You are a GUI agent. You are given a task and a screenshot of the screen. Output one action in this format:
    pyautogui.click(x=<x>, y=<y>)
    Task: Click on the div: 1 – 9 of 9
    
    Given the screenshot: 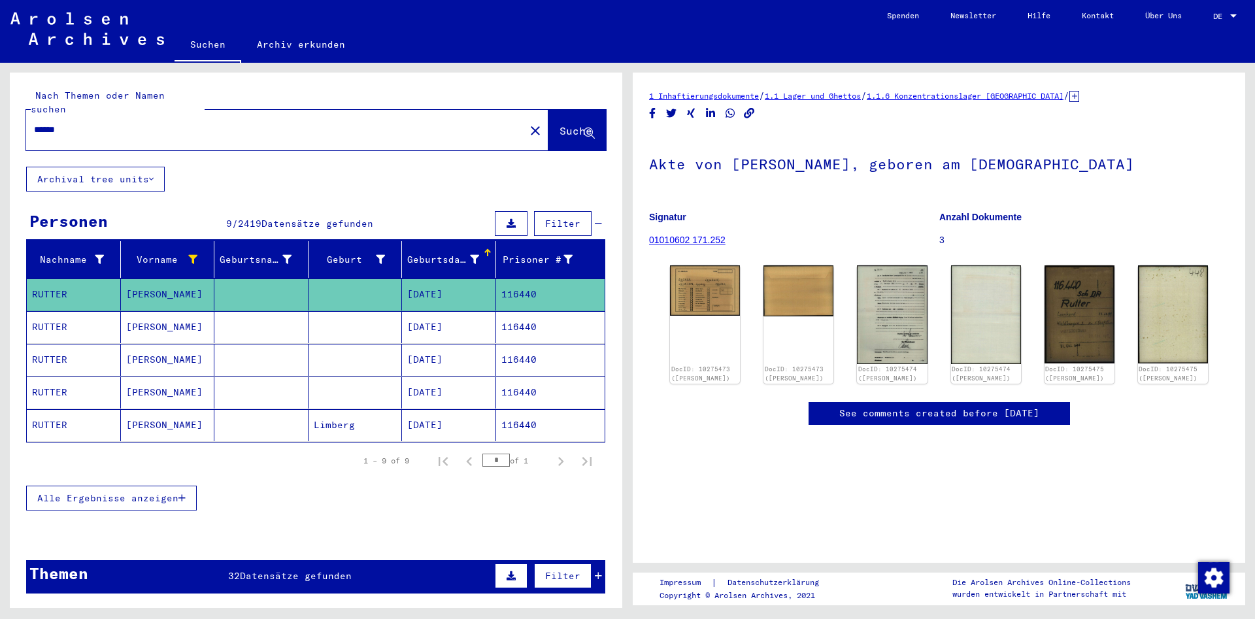 What is the action you would take?
    pyautogui.click(x=386, y=461)
    